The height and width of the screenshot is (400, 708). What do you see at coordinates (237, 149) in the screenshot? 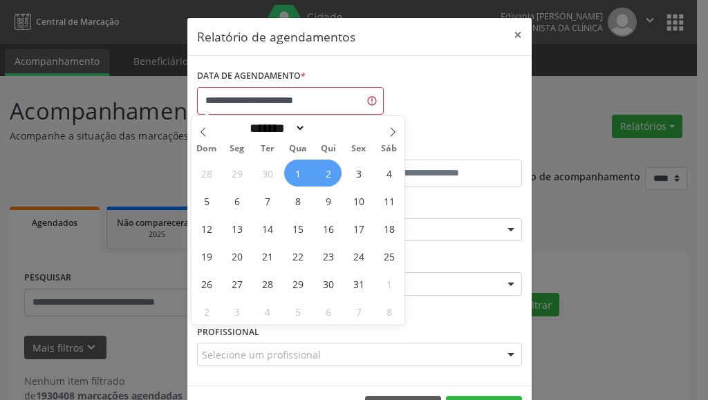
I see `span: Seg` at bounding box center [237, 149].